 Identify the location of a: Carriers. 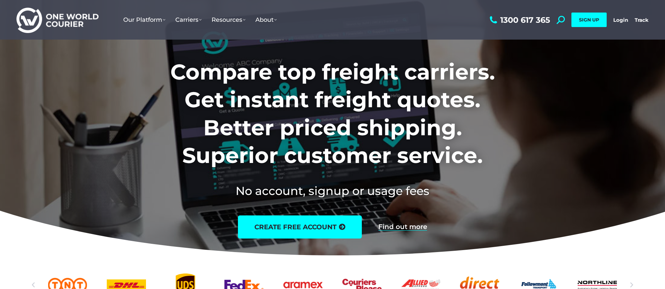
(189, 20).